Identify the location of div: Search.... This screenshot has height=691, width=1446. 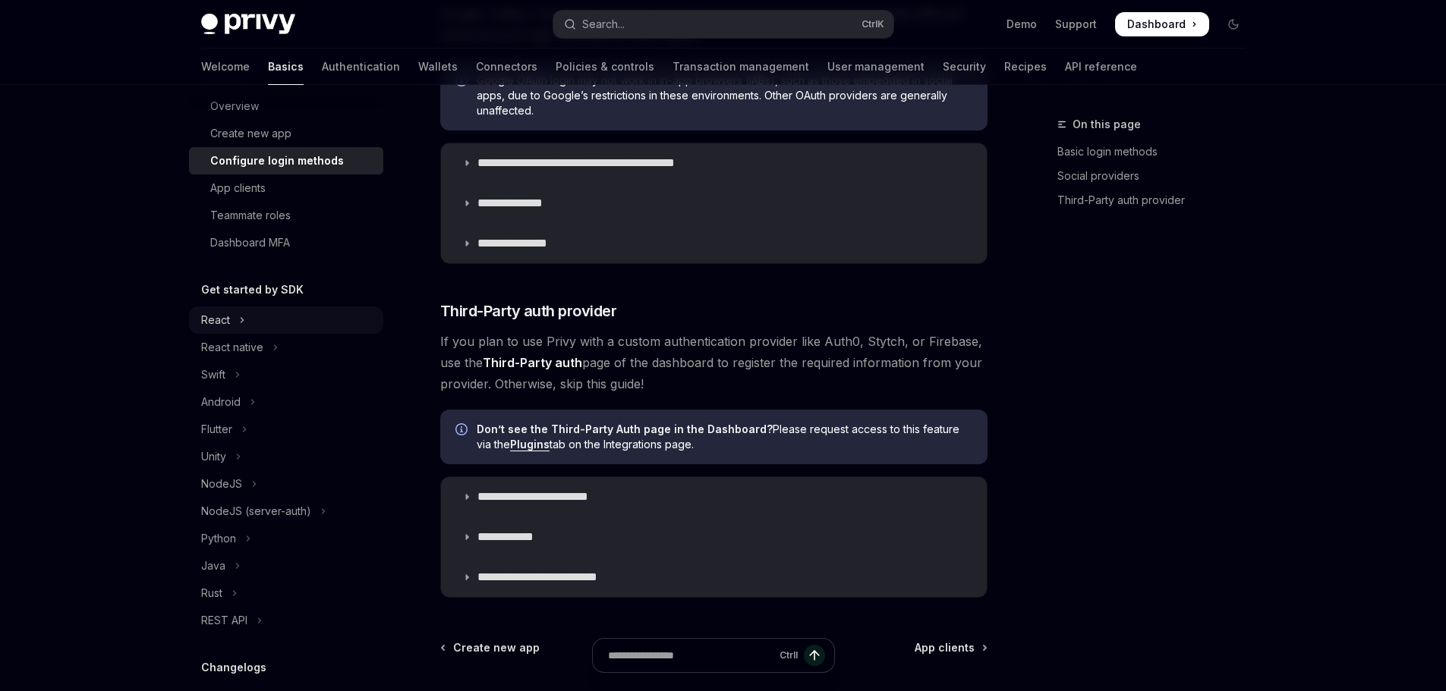
(603, 24).